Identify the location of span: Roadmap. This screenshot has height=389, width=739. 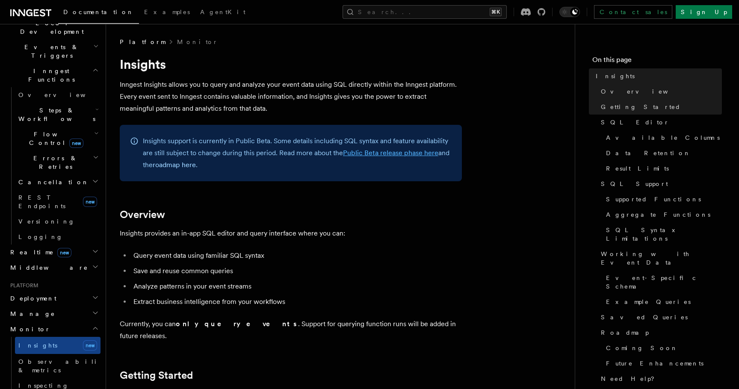
(625, 333).